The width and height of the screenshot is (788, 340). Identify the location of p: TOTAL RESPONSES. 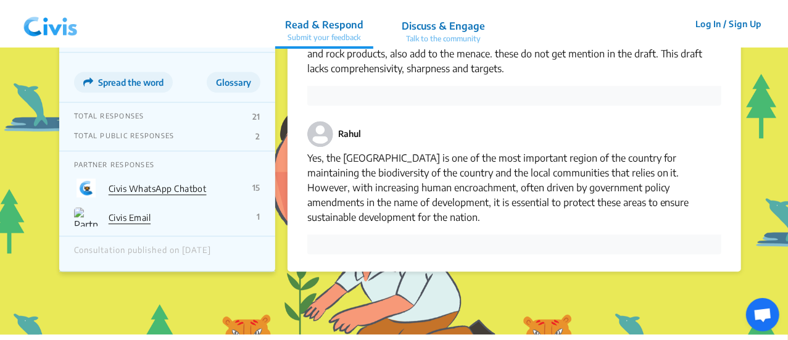
(109, 117).